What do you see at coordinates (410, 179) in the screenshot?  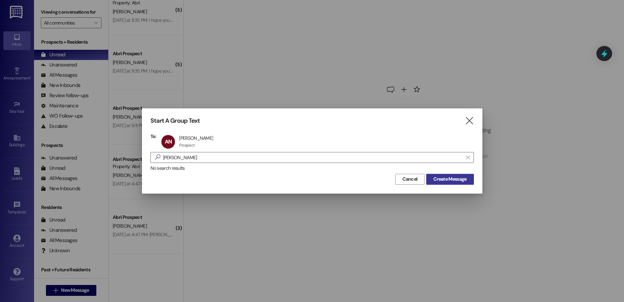 I see `span: Cancel` at bounding box center [410, 179].